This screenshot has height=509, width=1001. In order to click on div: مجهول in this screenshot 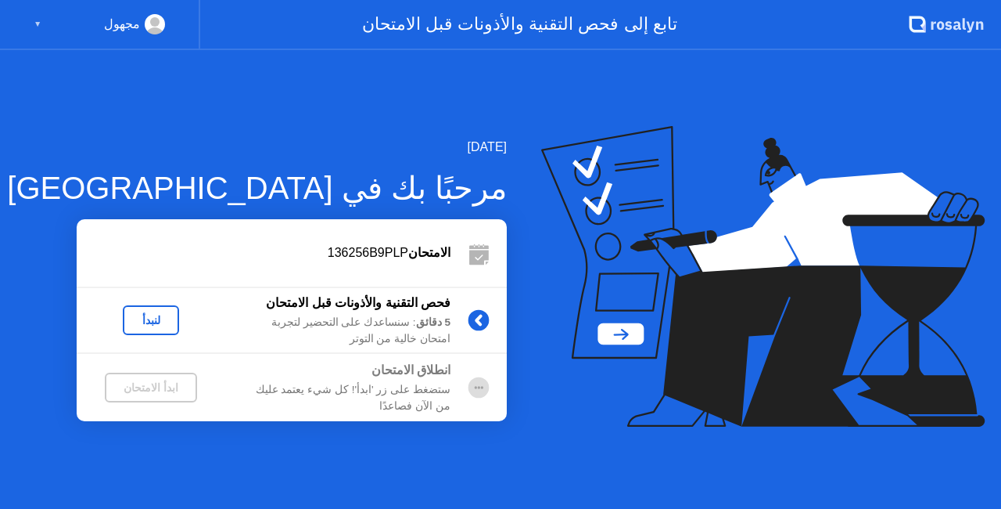, I will do `click(122, 24)`.